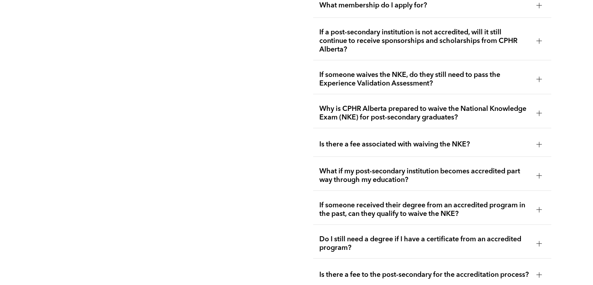 This screenshot has height=285, width=593. Describe the element at coordinates (425, 275) in the screenshot. I see `span: Is there a fee to the post-secondary for the accreditation process?` at that location.